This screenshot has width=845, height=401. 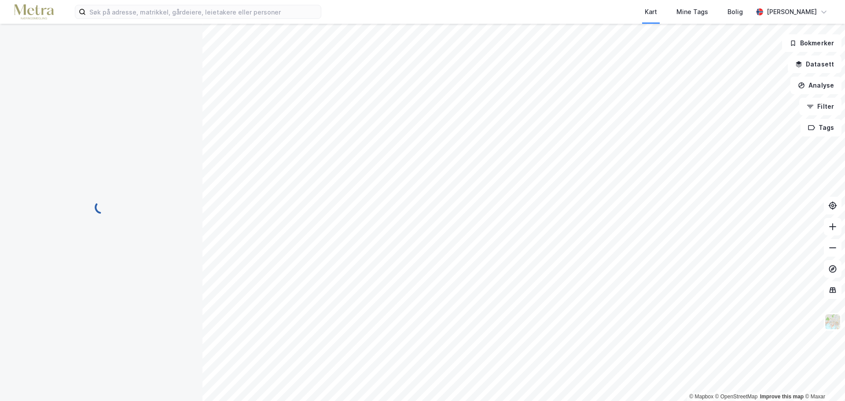 I want to click on div: Mine Tags, so click(x=693, y=12).